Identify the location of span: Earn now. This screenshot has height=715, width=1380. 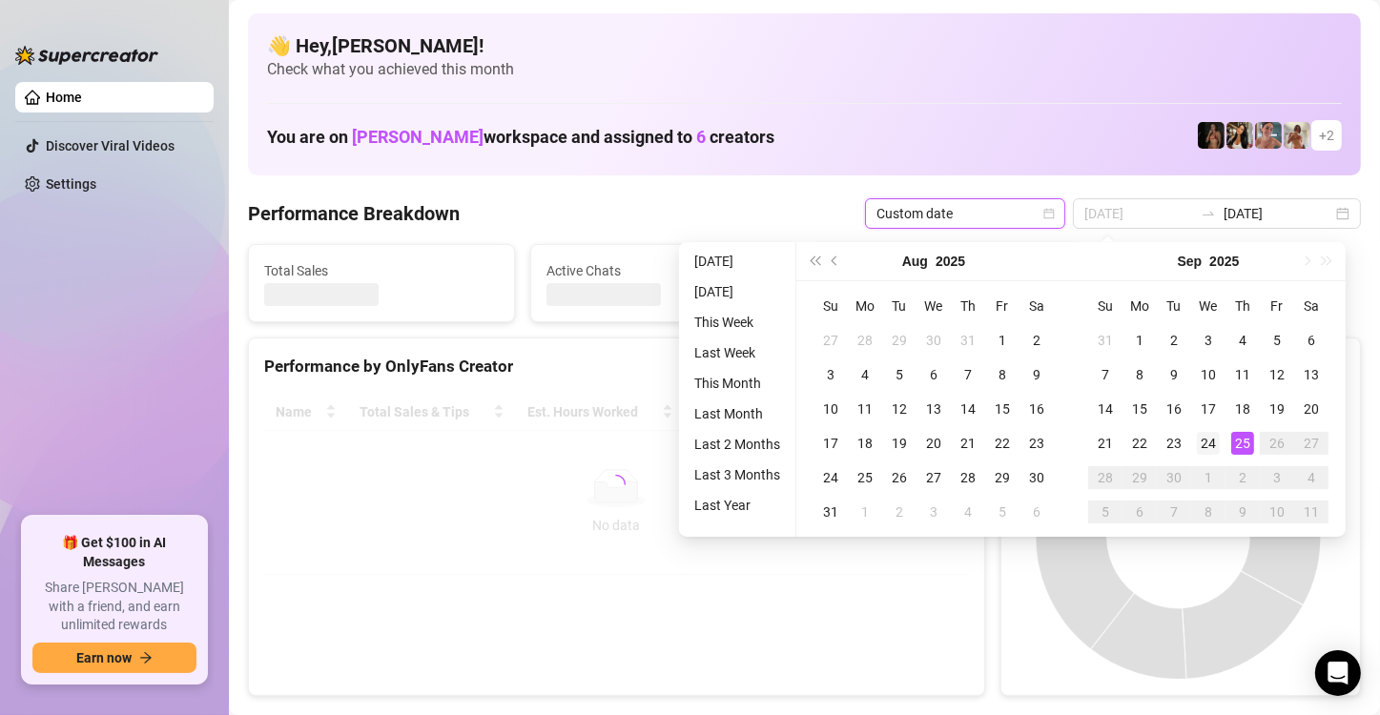
(104, 658).